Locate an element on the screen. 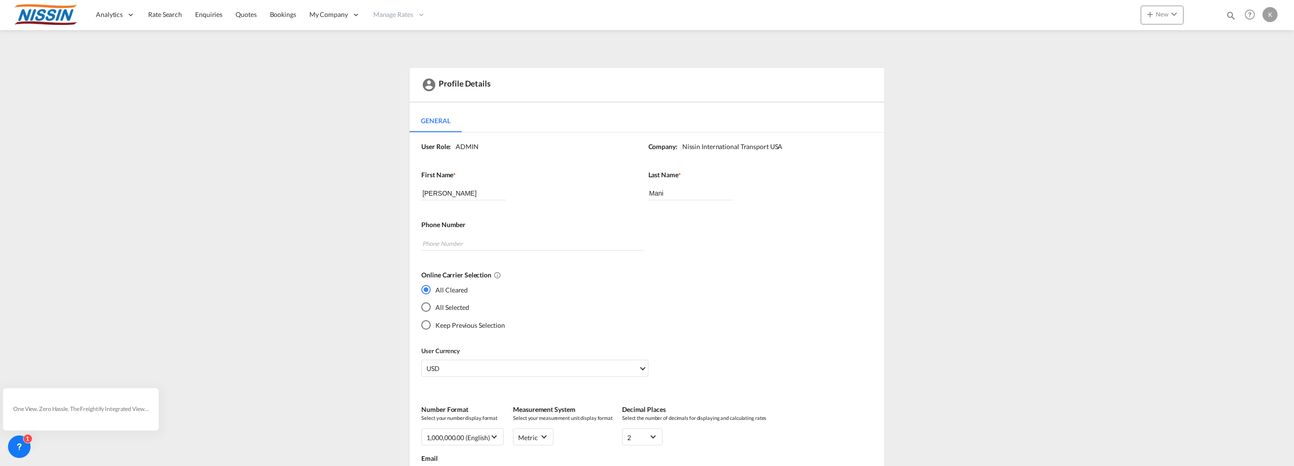 This screenshot has height=466, width=1294. span: My Company is located at coordinates (329, 15).